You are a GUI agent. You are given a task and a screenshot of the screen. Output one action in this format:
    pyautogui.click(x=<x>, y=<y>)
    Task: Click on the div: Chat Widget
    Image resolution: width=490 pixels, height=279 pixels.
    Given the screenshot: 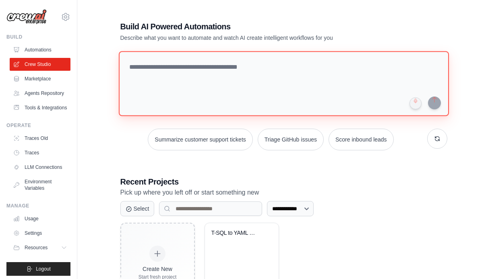 What is the action you would take?
    pyautogui.click(x=470, y=260)
    